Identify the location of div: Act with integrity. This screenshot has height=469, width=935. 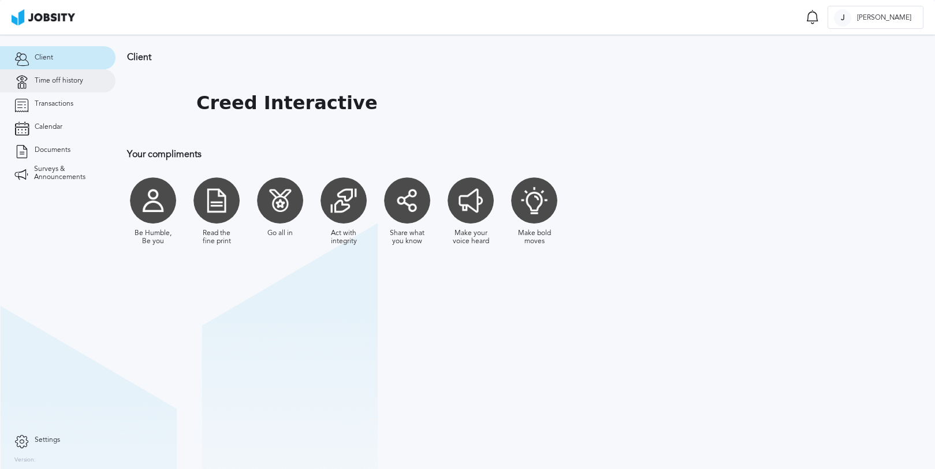
(344, 237).